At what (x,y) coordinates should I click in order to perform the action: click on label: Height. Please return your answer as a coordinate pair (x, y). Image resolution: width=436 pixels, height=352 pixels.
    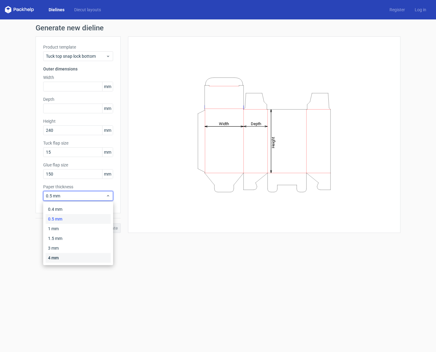
    Looking at the image, I should click on (78, 121).